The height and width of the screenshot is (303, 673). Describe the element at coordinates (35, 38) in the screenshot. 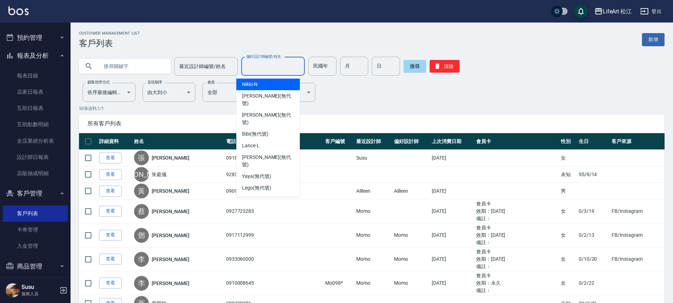

I see `button: 預約管理` at that location.